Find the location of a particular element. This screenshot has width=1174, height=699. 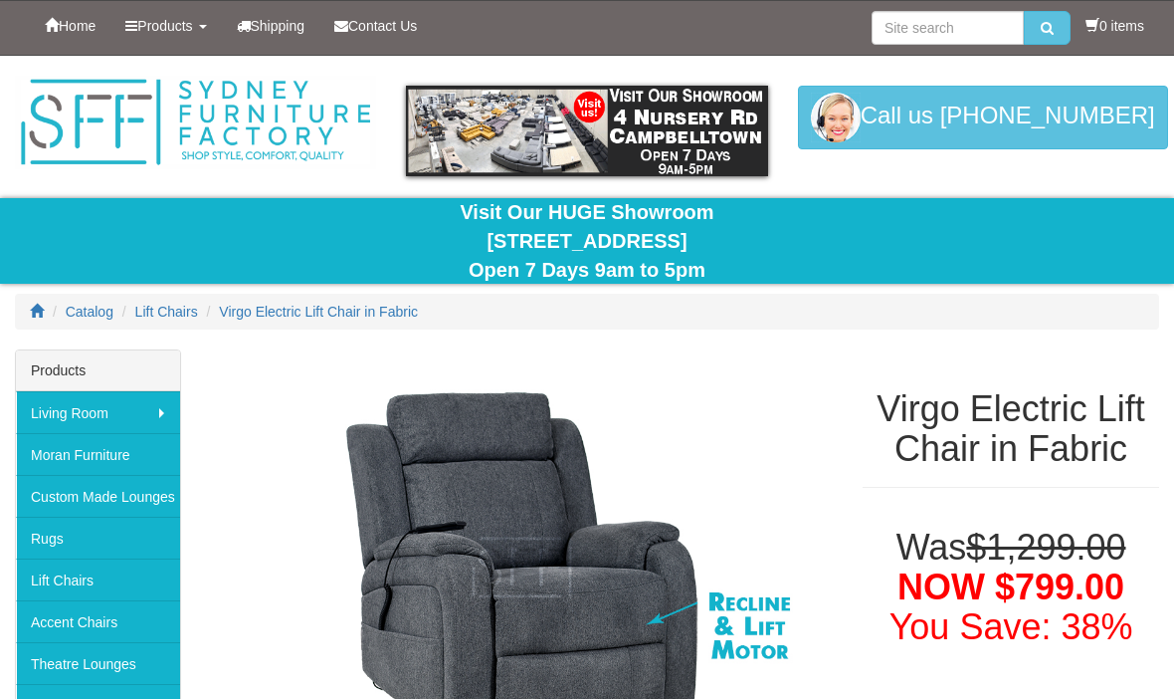

span: Catalog is located at coordinates (90, 311).